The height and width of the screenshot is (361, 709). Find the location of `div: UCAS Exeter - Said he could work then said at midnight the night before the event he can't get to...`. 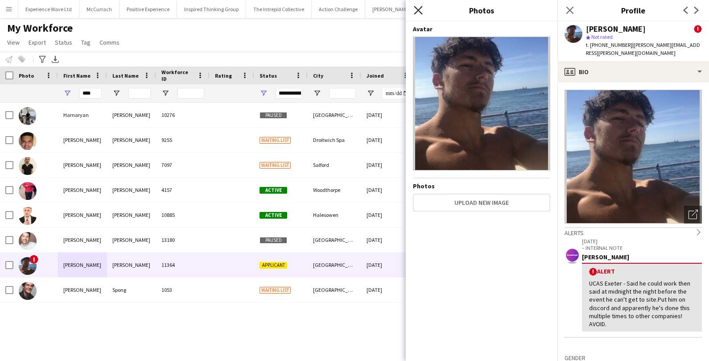

div: UCAS Exeter - Said he could work then said at midnight the night before the event he can't get to... is located at coordinates (642, 303).